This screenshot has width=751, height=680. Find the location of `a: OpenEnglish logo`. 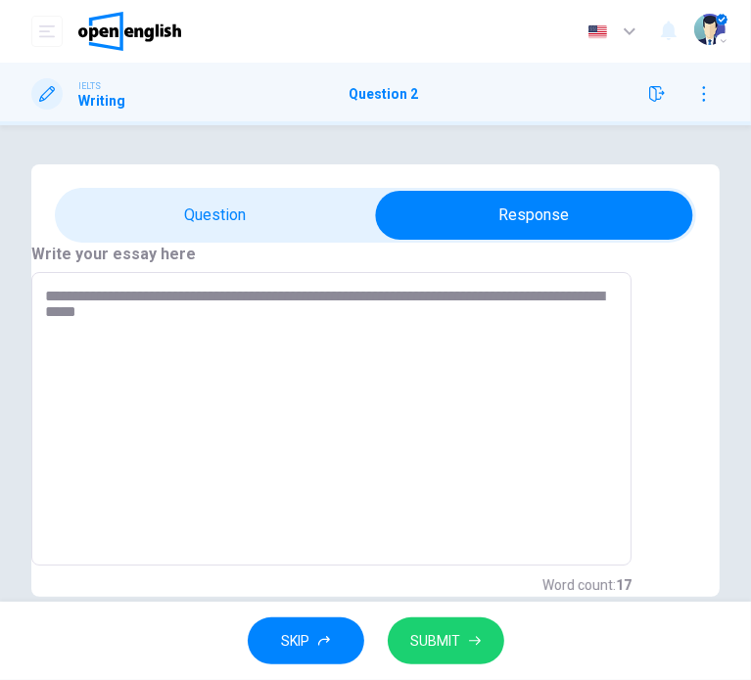

a: OpenEnglish logo is located at coordinates (129, 31).